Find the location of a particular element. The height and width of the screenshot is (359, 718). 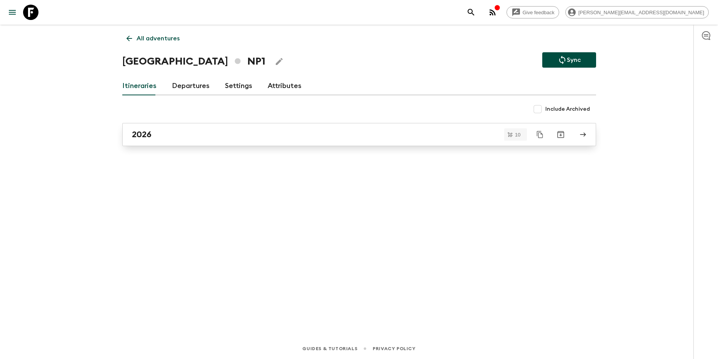

h2: 2026 is located at coordinates (142, 135).